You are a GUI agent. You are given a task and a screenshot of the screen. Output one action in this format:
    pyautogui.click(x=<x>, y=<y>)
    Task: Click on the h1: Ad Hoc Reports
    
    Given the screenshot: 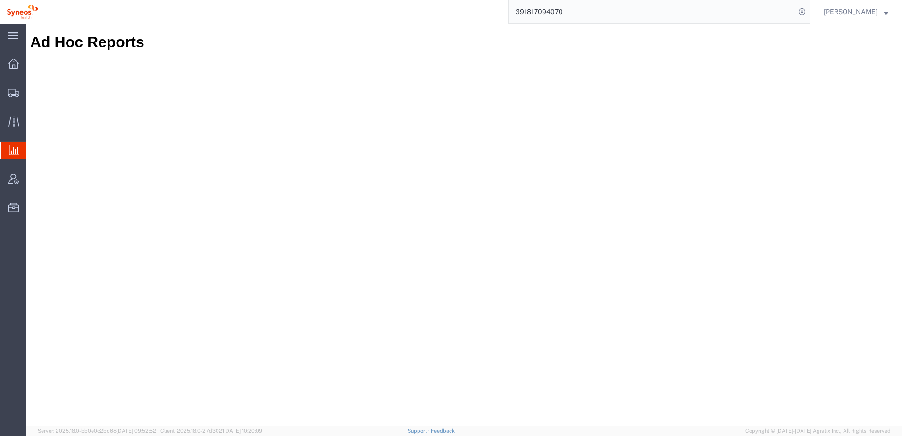 What is the action you would take?
    pyautogui.click(x=438, y=18)
    